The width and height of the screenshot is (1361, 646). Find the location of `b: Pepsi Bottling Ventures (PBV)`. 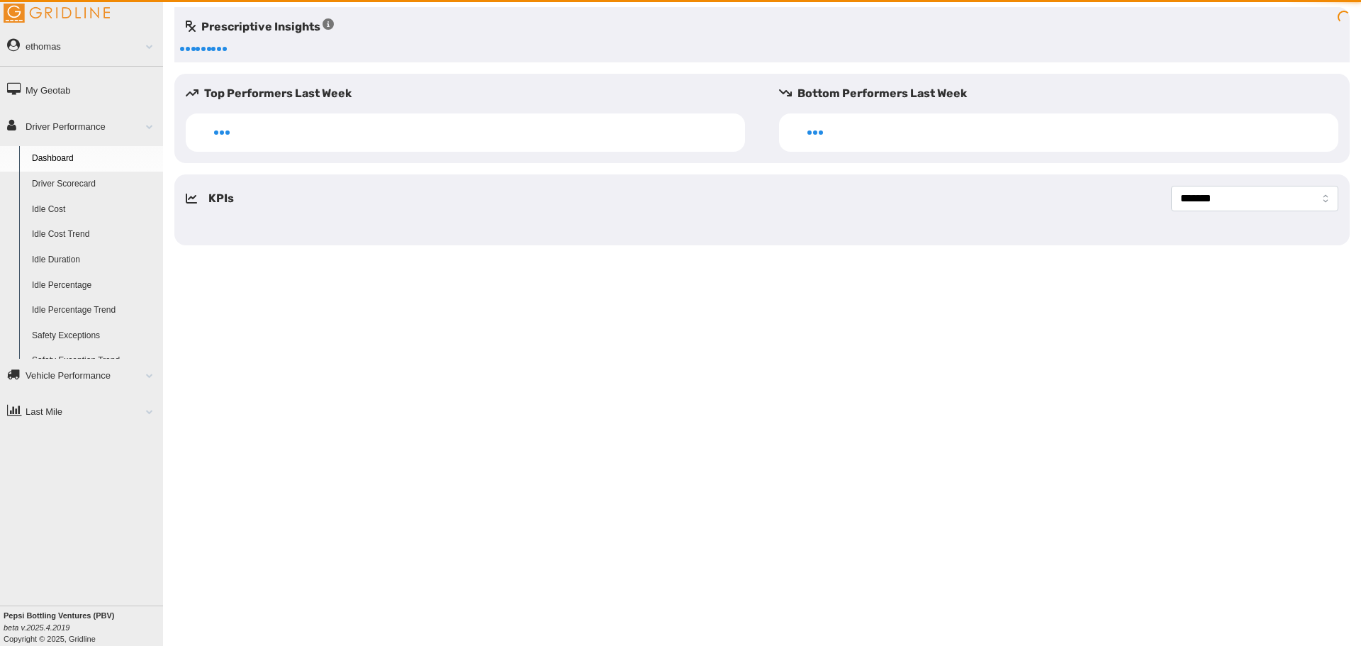

b: Pepsi Bottling Ventures (PBV) is located at coordinates (59, 615).